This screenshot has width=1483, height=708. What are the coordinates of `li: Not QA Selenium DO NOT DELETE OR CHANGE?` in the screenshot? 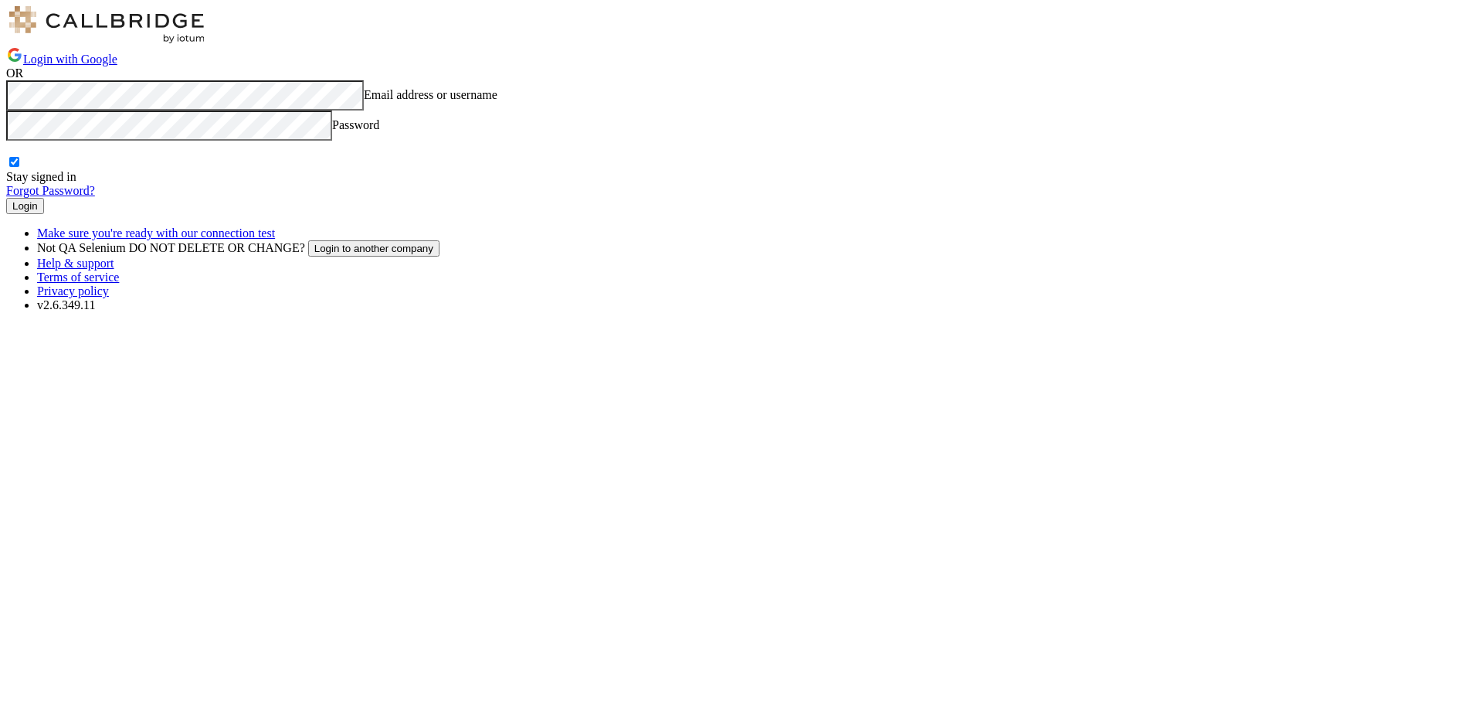 It's located at (757, 248).